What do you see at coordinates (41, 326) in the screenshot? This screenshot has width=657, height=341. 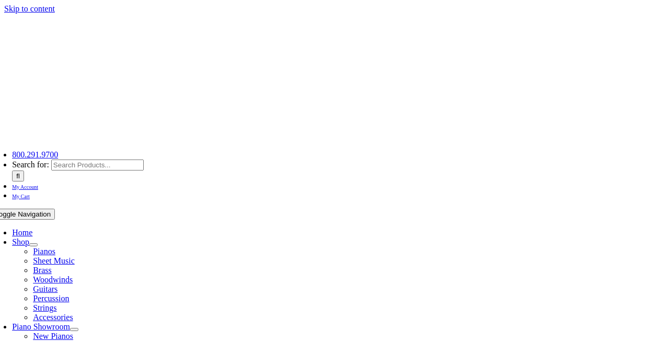 I see `span: Piano Showroom` at bounding box center [41, 326].